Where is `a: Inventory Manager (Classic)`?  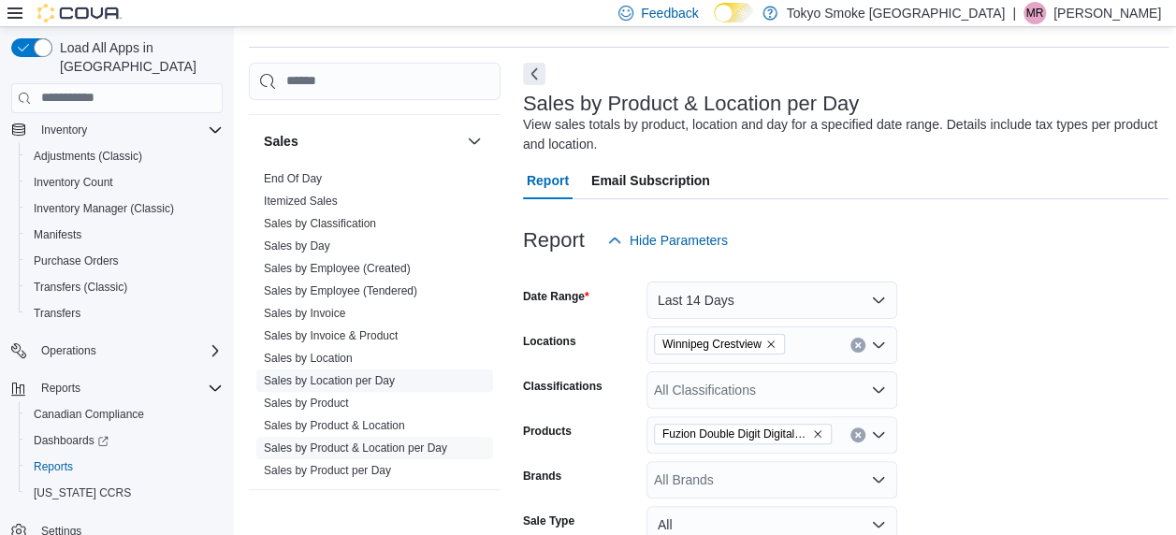
a: Inventory Manager (Classic) is located at coordinates (104, 209).